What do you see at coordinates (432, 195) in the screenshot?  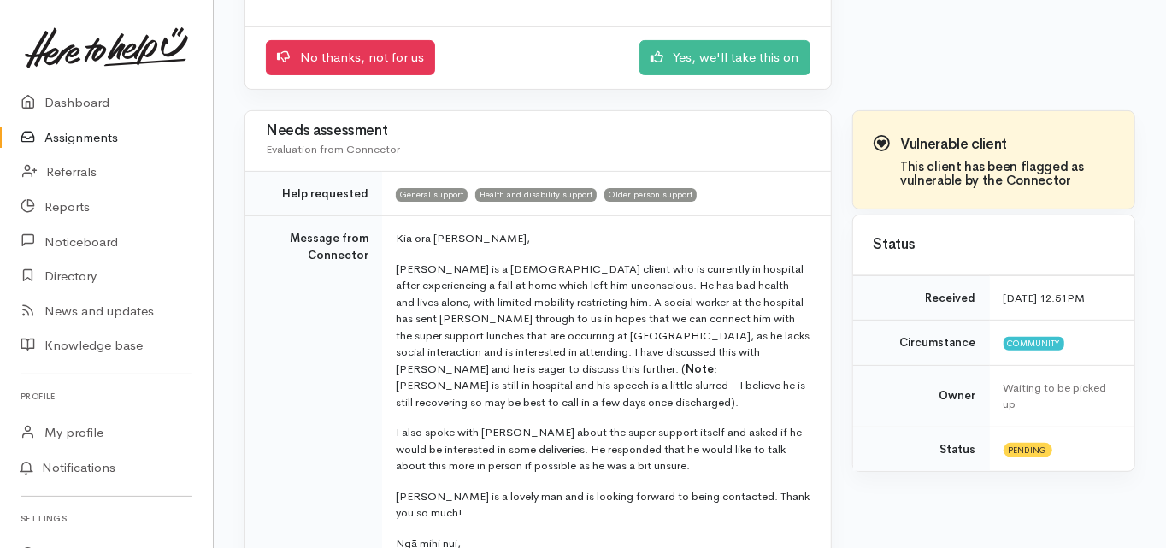 I see `span: General support` at bounding box center [432, 195].